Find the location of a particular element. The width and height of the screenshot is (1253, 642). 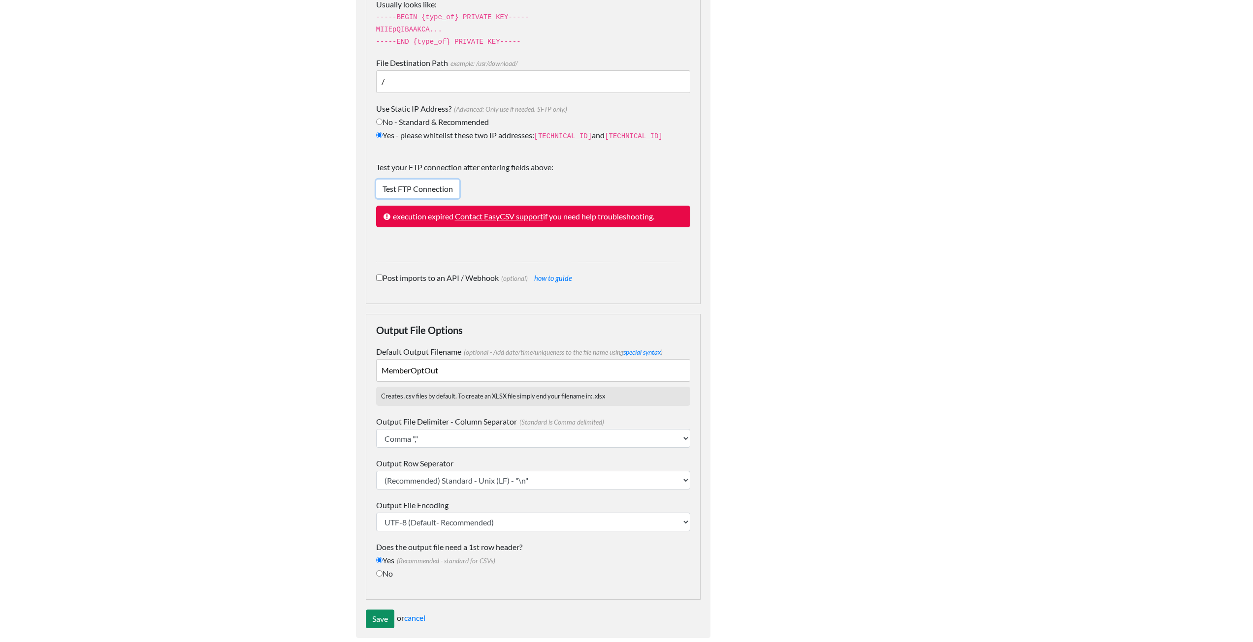

label: Test your FTP connection after entering fields above: is located at coordinates (533, 170).